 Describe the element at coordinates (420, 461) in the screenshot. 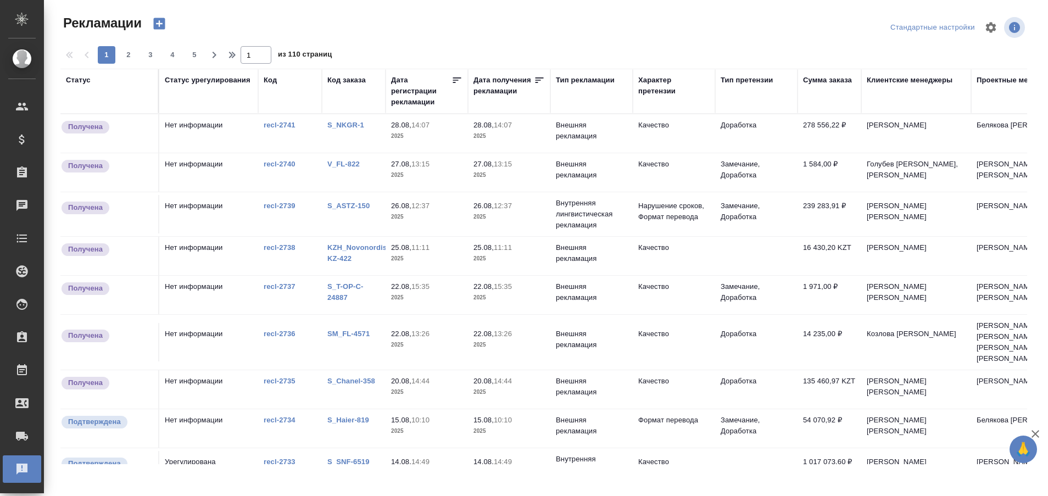

I see `p: 14:49` at that location.